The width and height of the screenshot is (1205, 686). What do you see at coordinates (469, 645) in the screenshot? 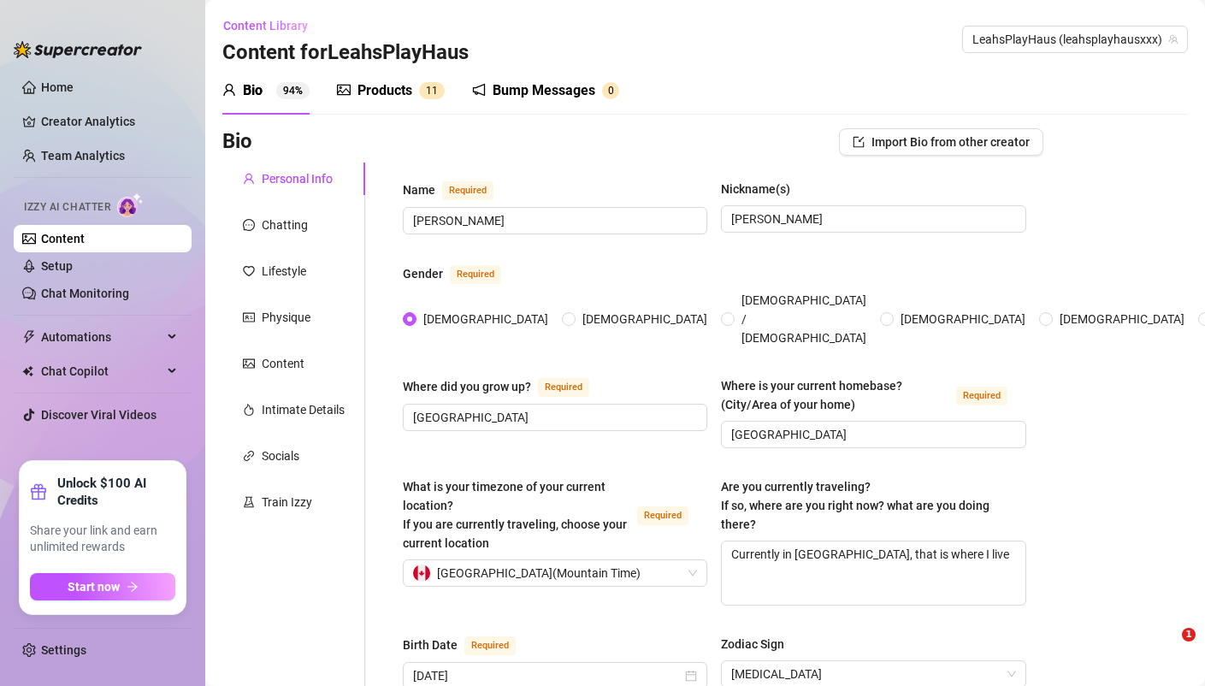
I see `label: Birth Date` at bounding box center [469, 645].